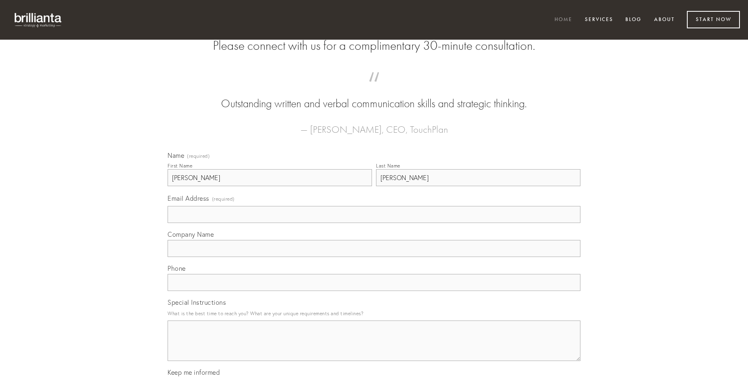 This screenshot has height=380, width=748. I want to click on img: brillianta - research, strategy, marketing, so click(38, 20).